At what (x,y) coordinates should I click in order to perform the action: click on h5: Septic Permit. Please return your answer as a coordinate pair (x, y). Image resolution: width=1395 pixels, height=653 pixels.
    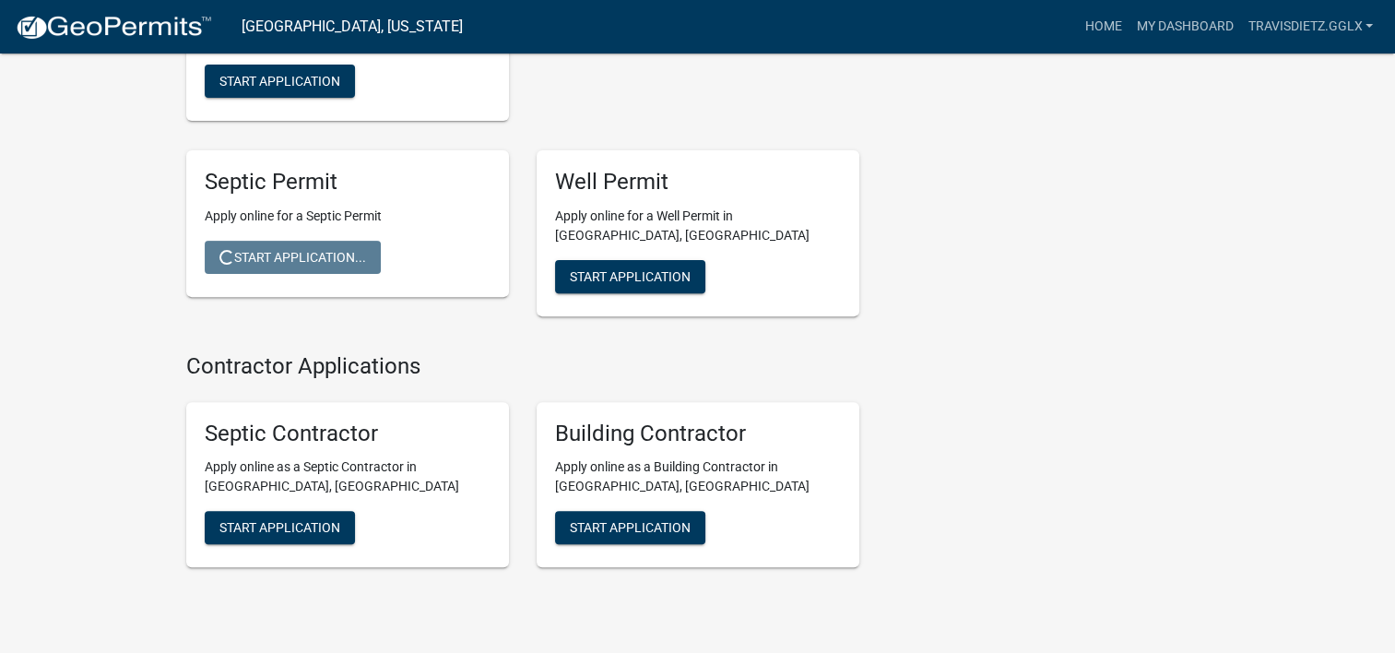
    Looking at the image, I should click on (347, 182).